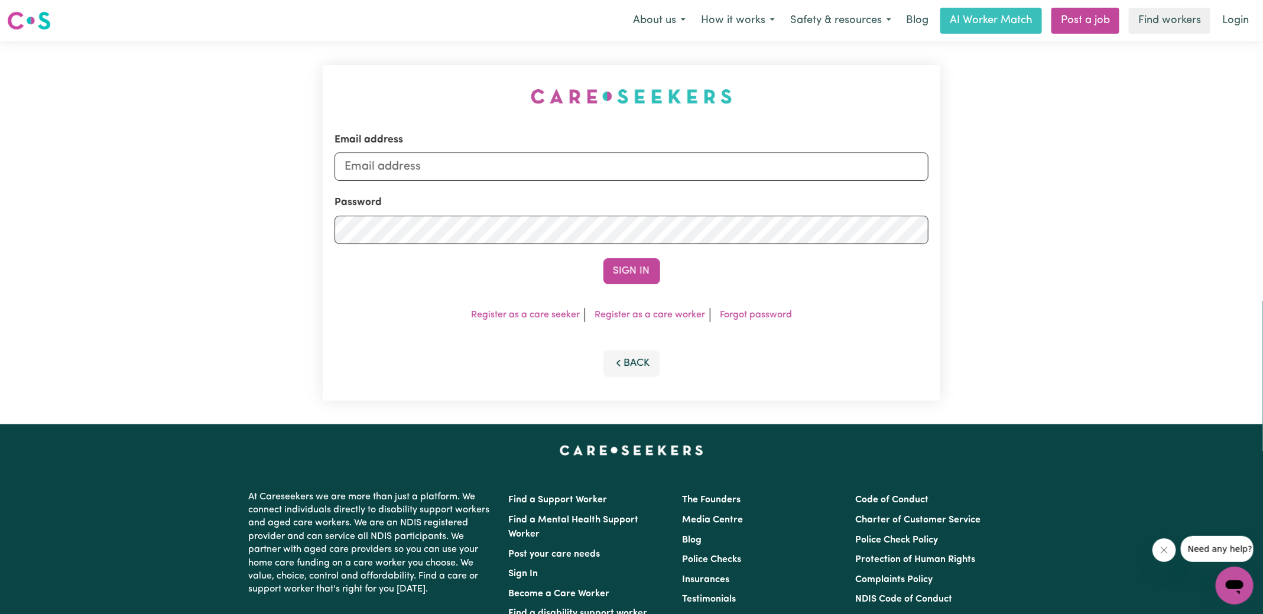  Describe the element at coordinates (29, 21) in the screenshot. I see `a: Careseekers logo` at that location.